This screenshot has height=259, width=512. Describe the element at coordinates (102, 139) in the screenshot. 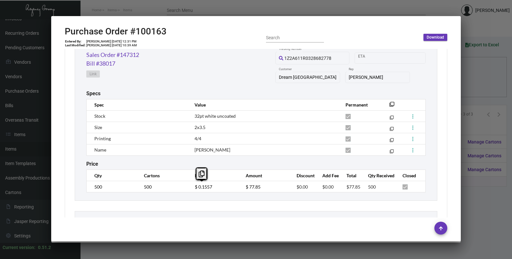

I see `span: Printing` at that location.